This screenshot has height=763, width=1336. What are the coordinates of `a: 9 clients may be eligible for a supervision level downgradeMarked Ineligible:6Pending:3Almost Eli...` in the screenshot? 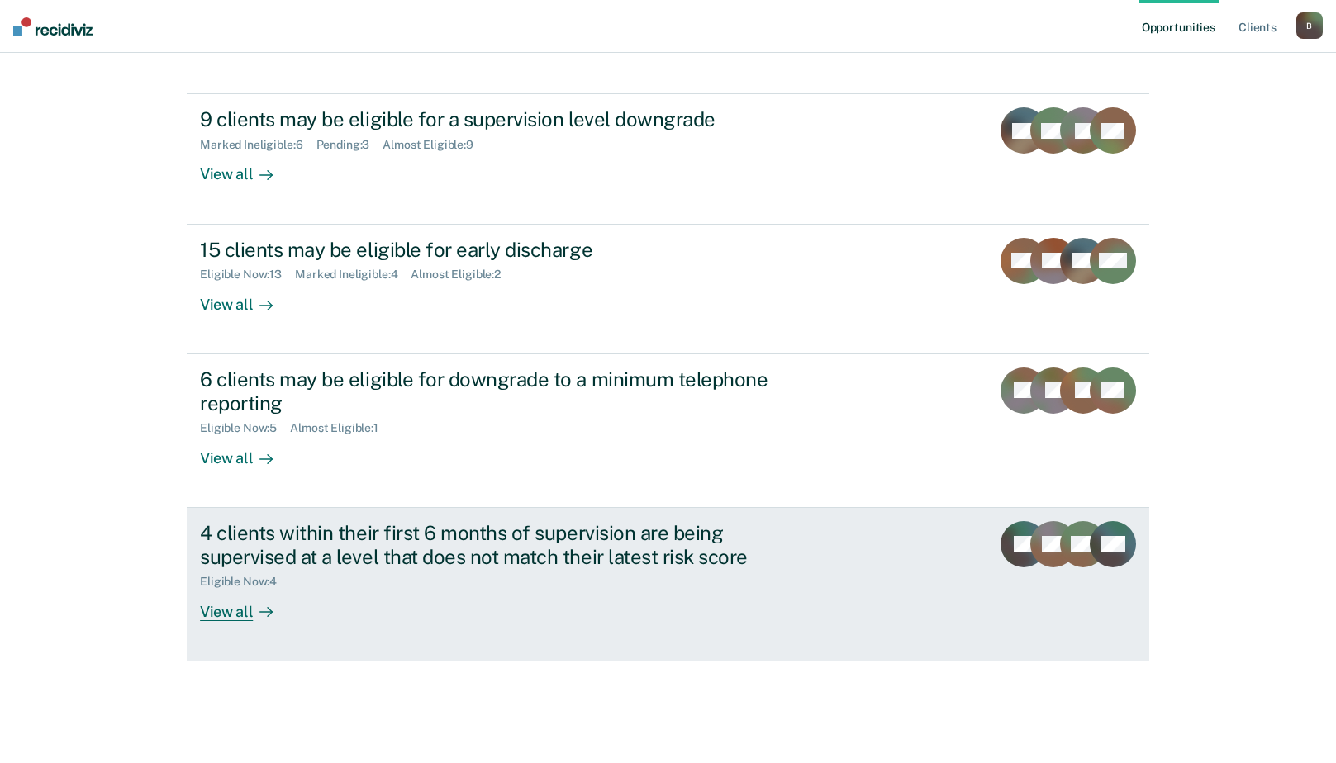 It's located at (667, 159).